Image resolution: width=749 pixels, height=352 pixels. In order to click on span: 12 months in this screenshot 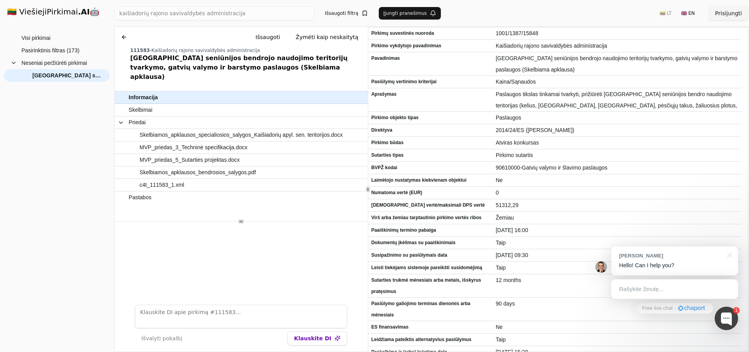, I will do `click(617, 280)`.